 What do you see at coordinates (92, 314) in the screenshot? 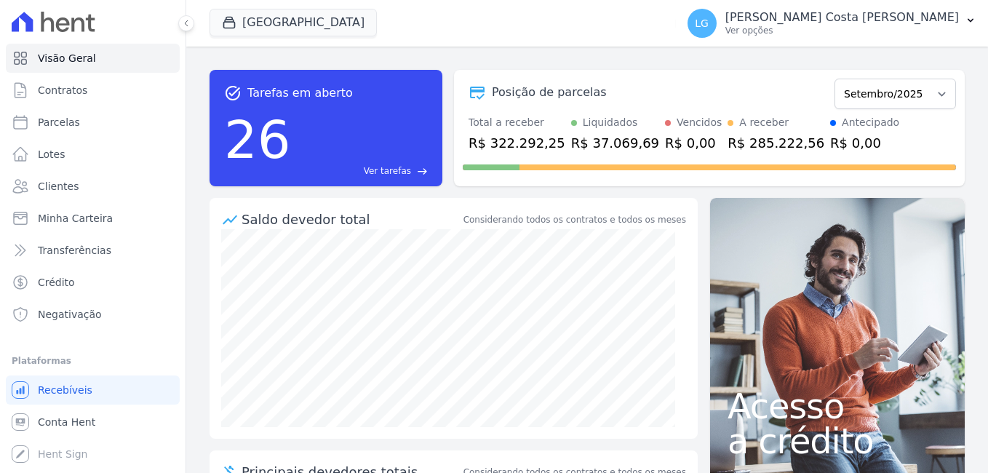
I see `a: Negativação` at bounding box center [92, 314].